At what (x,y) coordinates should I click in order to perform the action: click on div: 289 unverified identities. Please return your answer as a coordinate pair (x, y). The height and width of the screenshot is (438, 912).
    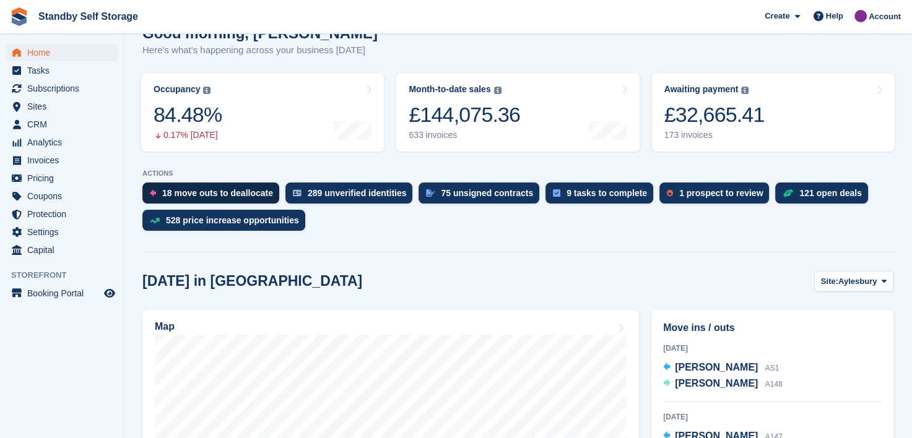
    Looking at the image, I should click on (357, 193).